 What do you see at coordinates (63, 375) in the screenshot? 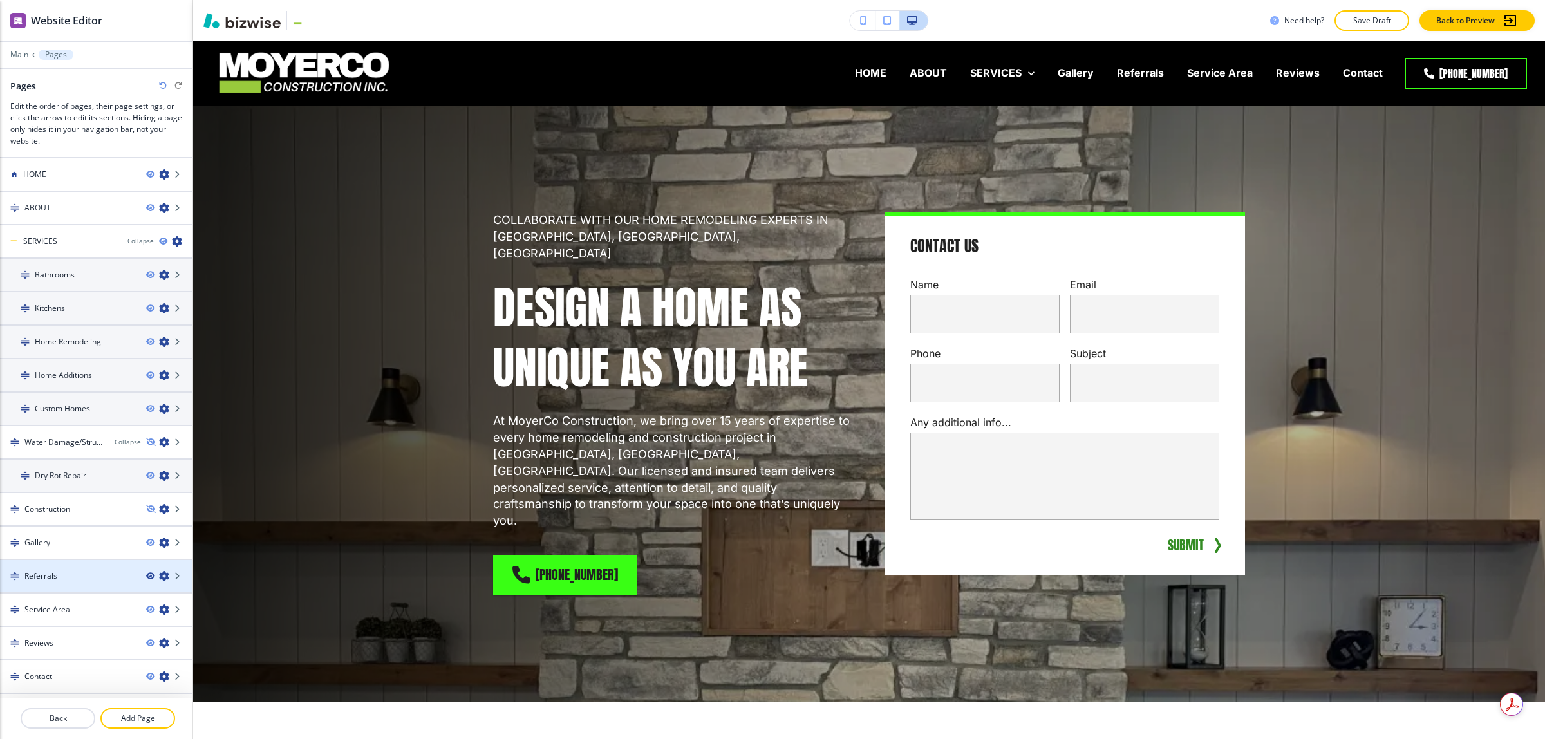
I see `h4: Home Additions` at bounding box center [63, 375].